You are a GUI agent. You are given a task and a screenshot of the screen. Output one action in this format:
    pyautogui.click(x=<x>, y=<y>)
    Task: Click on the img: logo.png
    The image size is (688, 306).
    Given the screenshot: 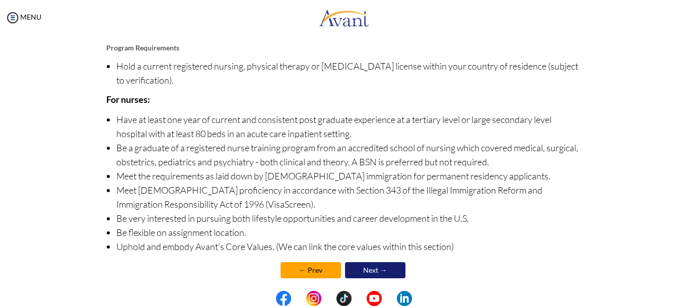 What is the action you would take?
    pyautogui.click(x=344, y=18)
    